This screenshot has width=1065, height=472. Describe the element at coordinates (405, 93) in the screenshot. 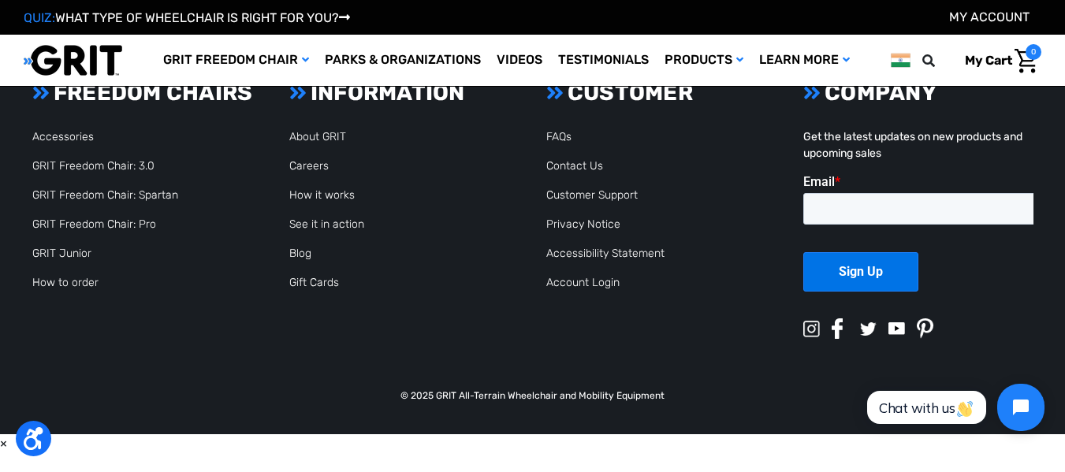

I see `h3: INFORMATION` at that location.